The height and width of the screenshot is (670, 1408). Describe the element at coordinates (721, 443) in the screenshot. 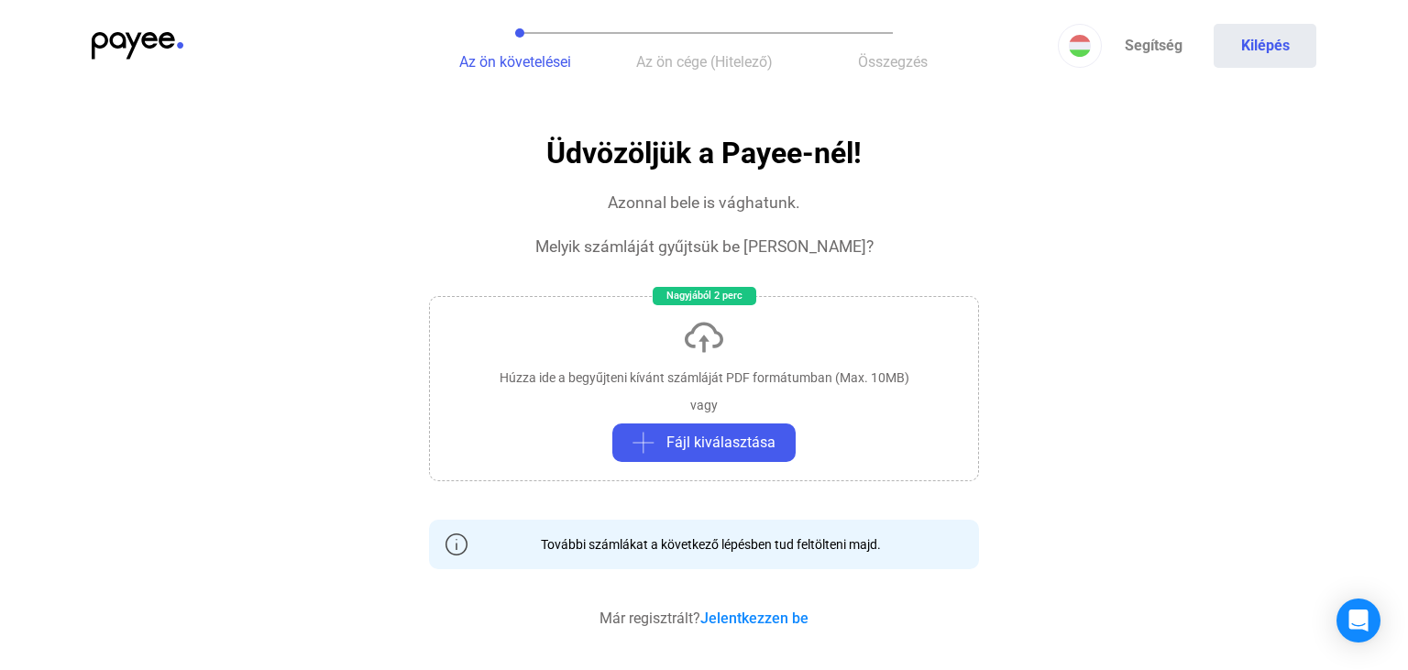

I see `span: Fájl kiválasztása` at that location.